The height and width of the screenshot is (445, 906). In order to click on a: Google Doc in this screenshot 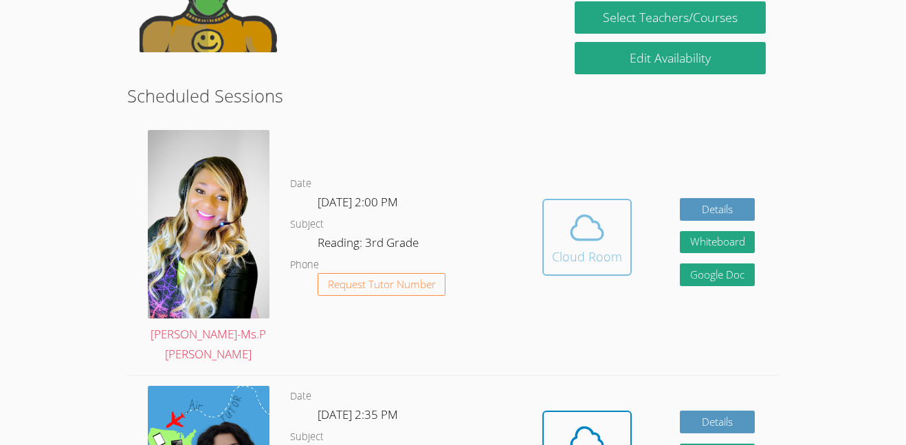, I will do `click(717, 274)`.